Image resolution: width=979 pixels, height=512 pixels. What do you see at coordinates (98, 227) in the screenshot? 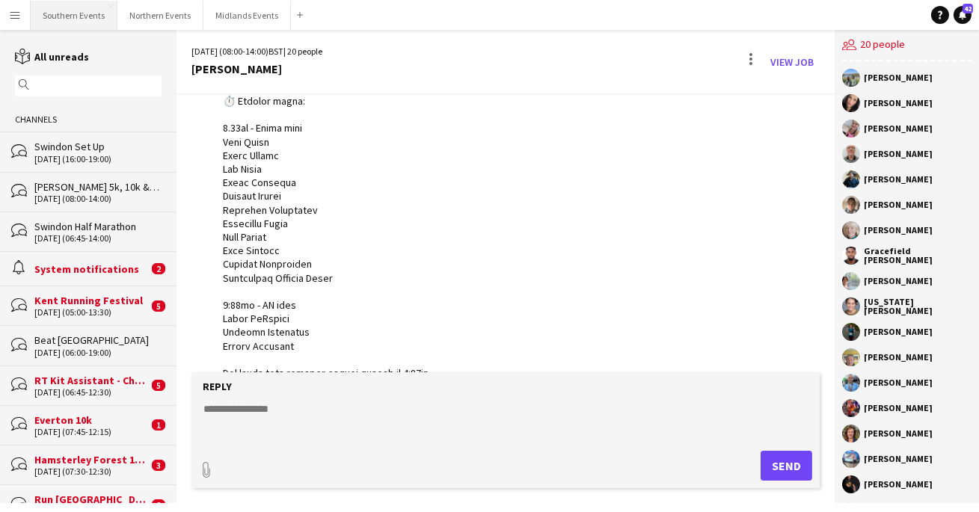
I see `div: Swindon Half Marathon` at bounding box center [98, 227].